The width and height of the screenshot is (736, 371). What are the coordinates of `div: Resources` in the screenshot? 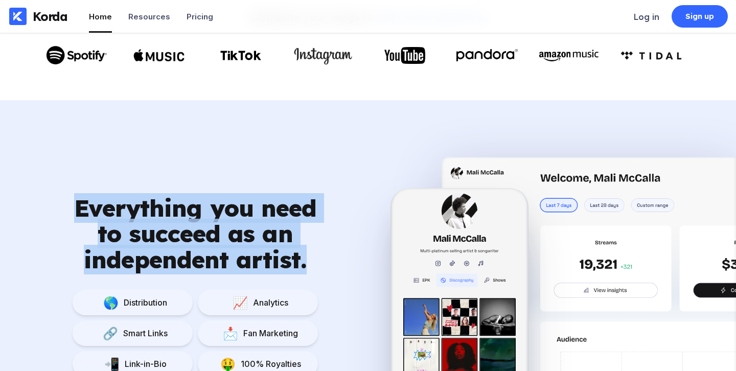 It's located at (149, 16).